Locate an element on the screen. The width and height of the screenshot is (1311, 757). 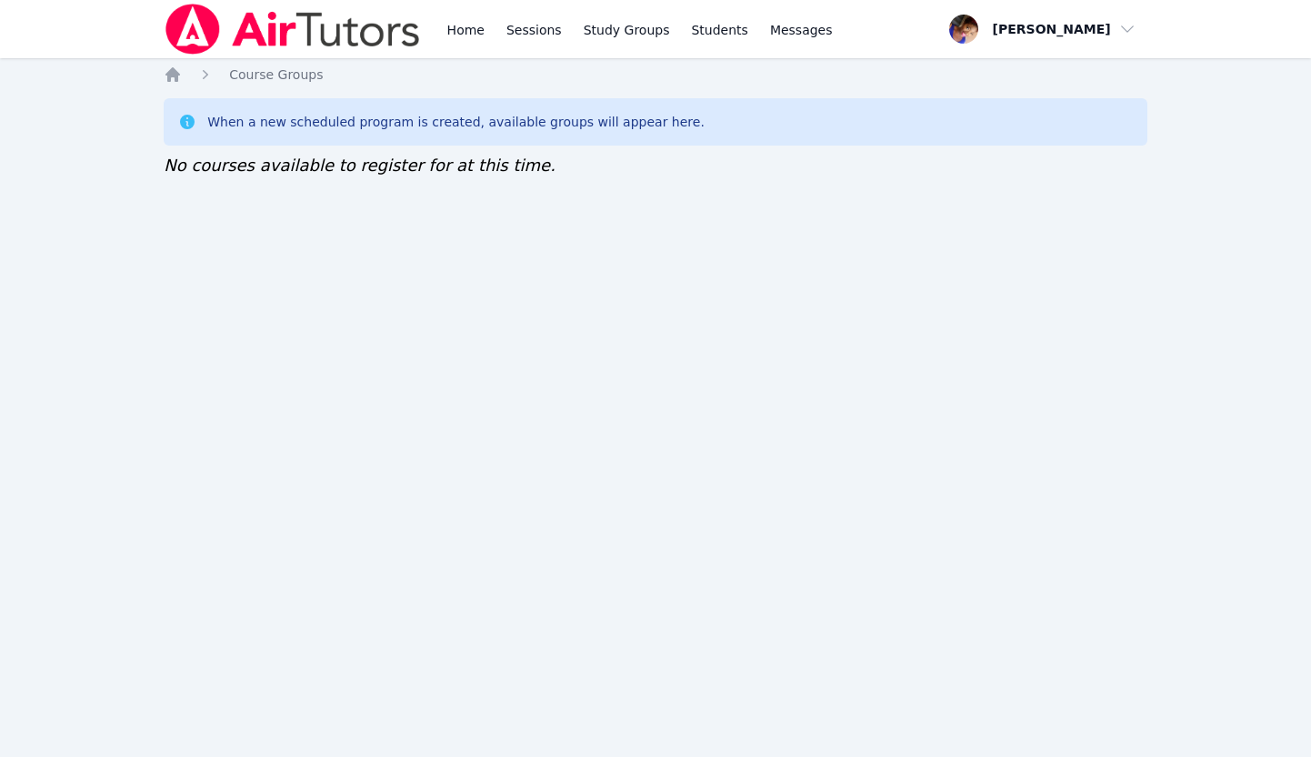
span: Course Groups is located at coordinates (276, 75).